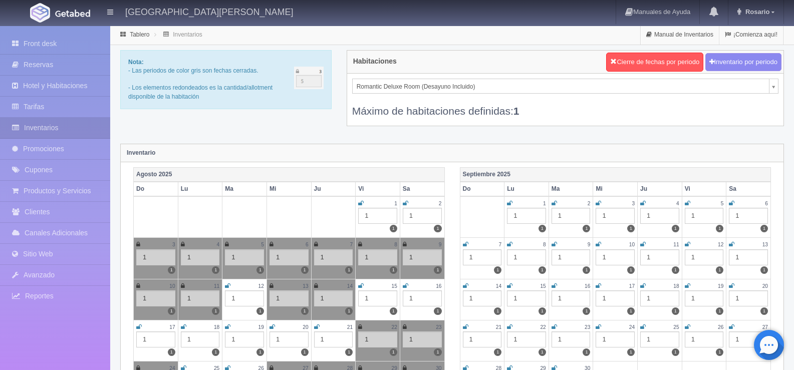  I want to click on small: 21, so click(350, 327).